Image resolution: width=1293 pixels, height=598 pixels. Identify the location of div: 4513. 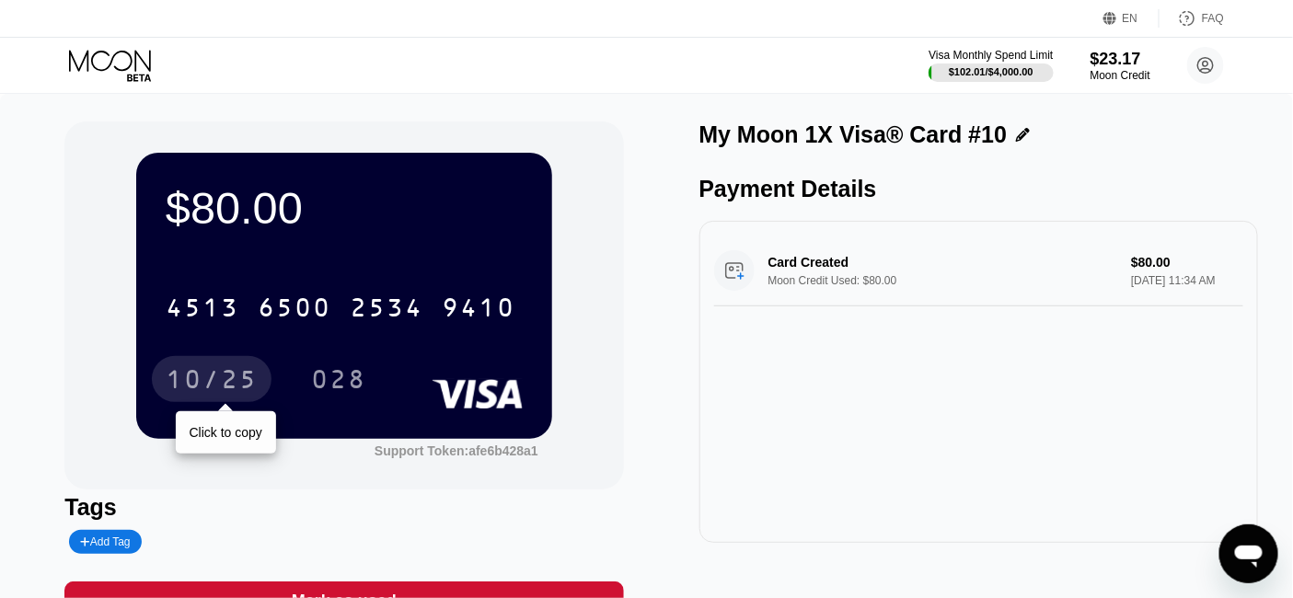
(202, 310).